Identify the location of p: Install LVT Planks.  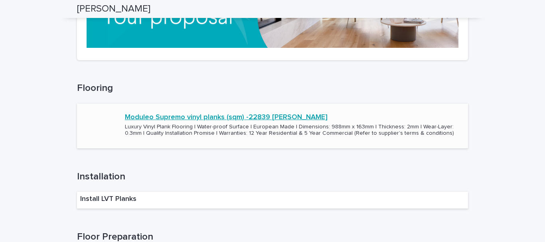
(108, 199).